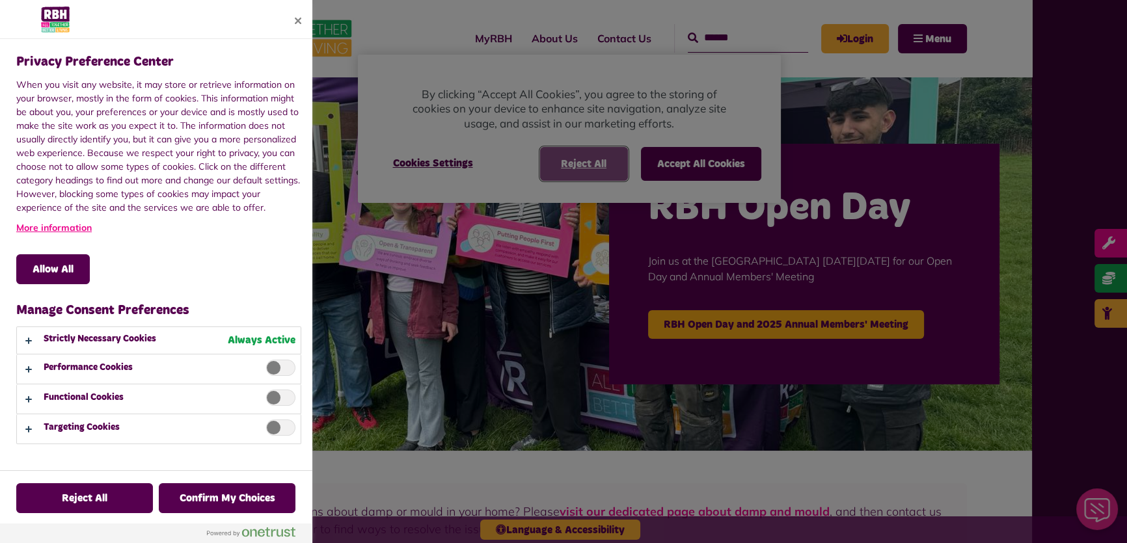 The image size is (1127, 543). I want to click on button: Allow All, so click(53, 269).